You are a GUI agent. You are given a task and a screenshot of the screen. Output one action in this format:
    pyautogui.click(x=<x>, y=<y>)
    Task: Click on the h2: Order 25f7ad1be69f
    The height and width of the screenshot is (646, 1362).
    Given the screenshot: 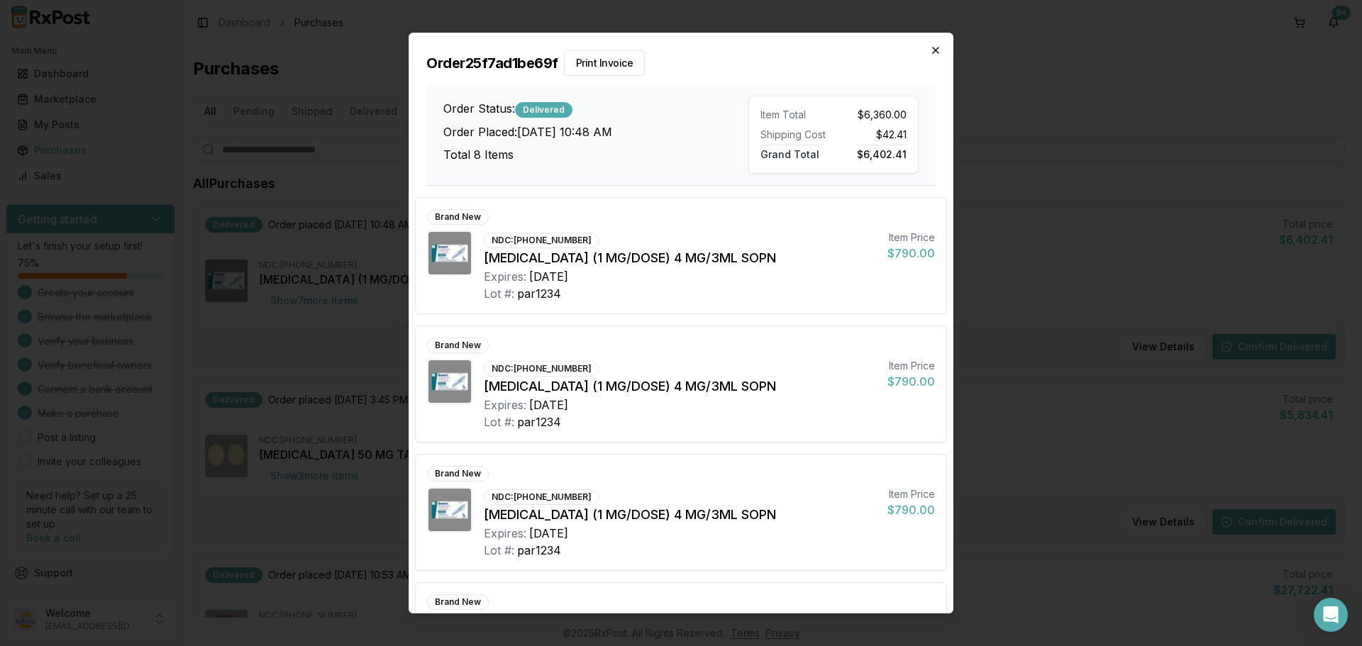 What is the action you would take?
    pyautogui.click(x=681, y=63)
    